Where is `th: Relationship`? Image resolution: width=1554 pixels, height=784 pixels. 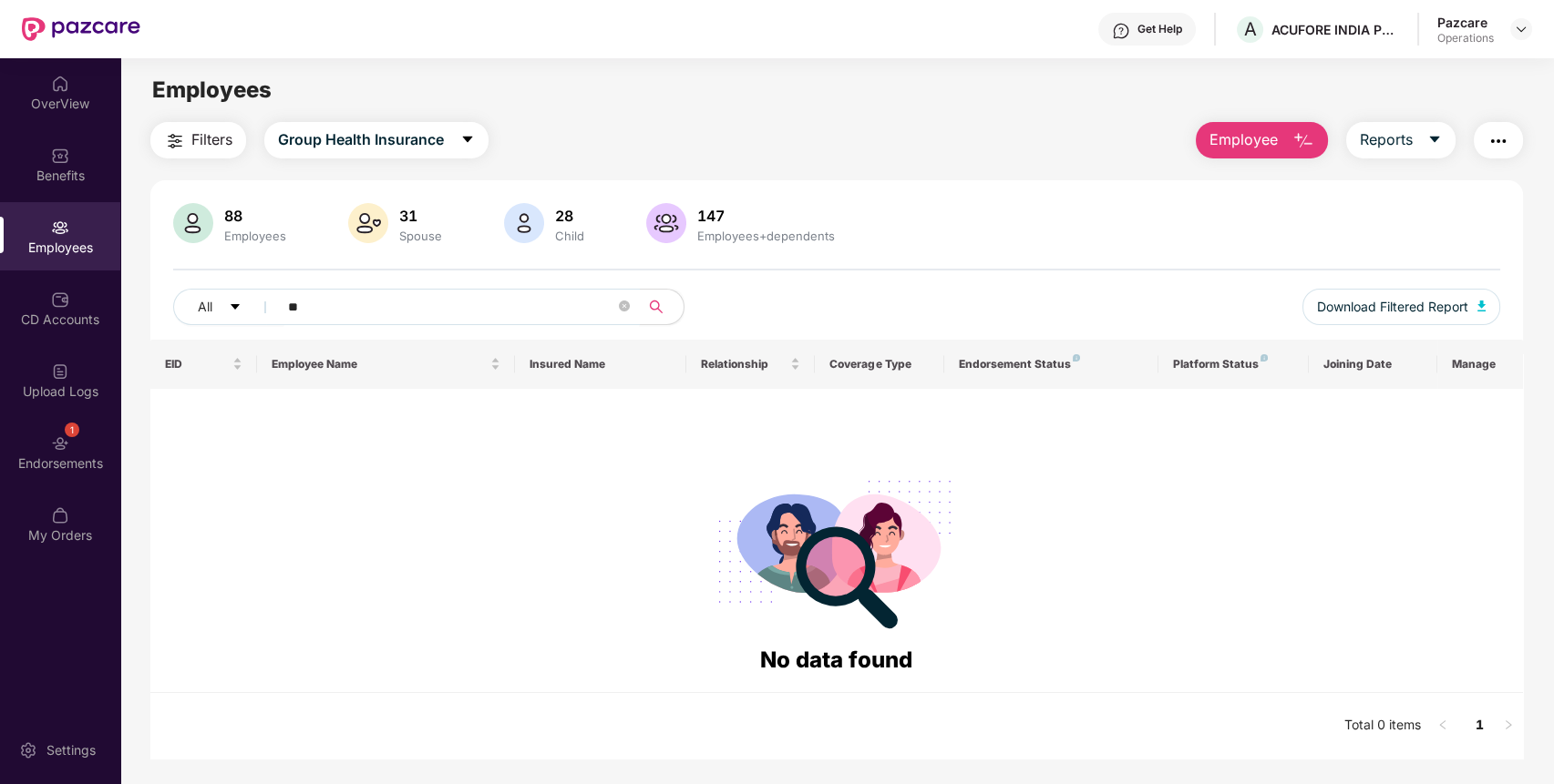
th: Relationship is located at coordinates (750, 365).